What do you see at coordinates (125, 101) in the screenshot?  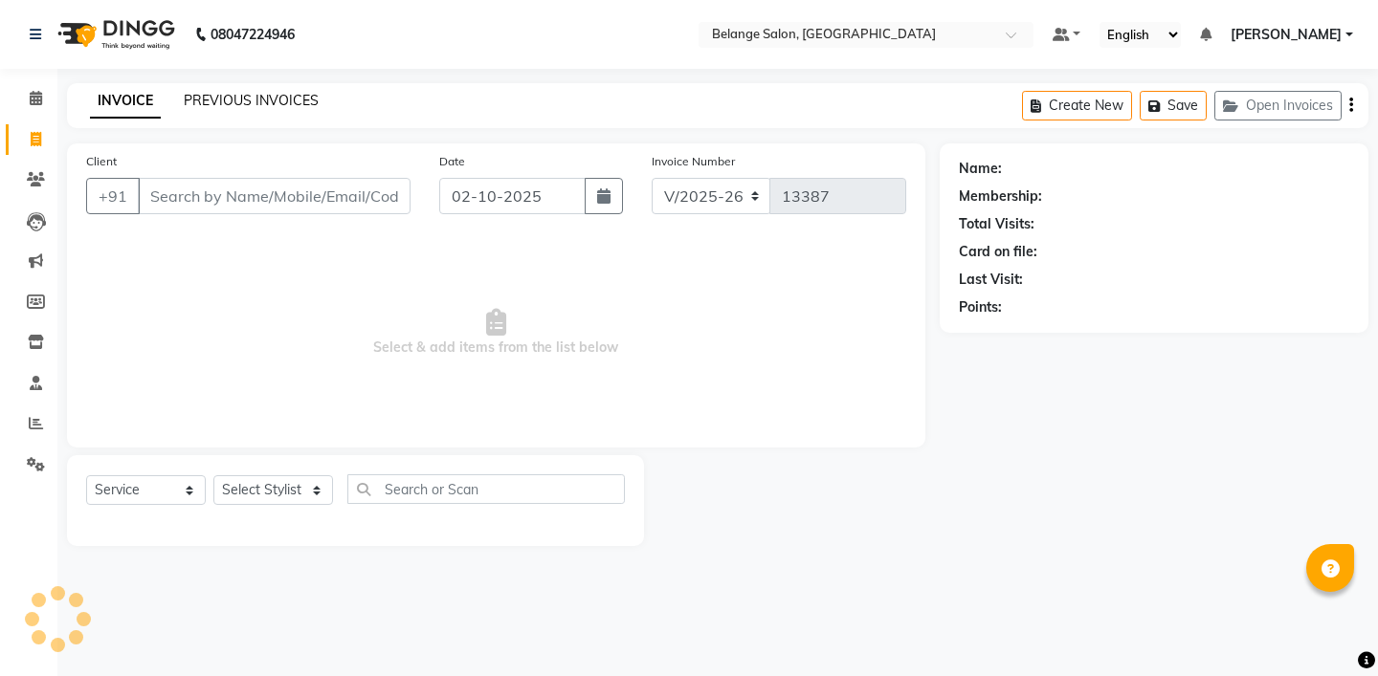 I see `a: INVOICE` at bounding box center [125, 101].